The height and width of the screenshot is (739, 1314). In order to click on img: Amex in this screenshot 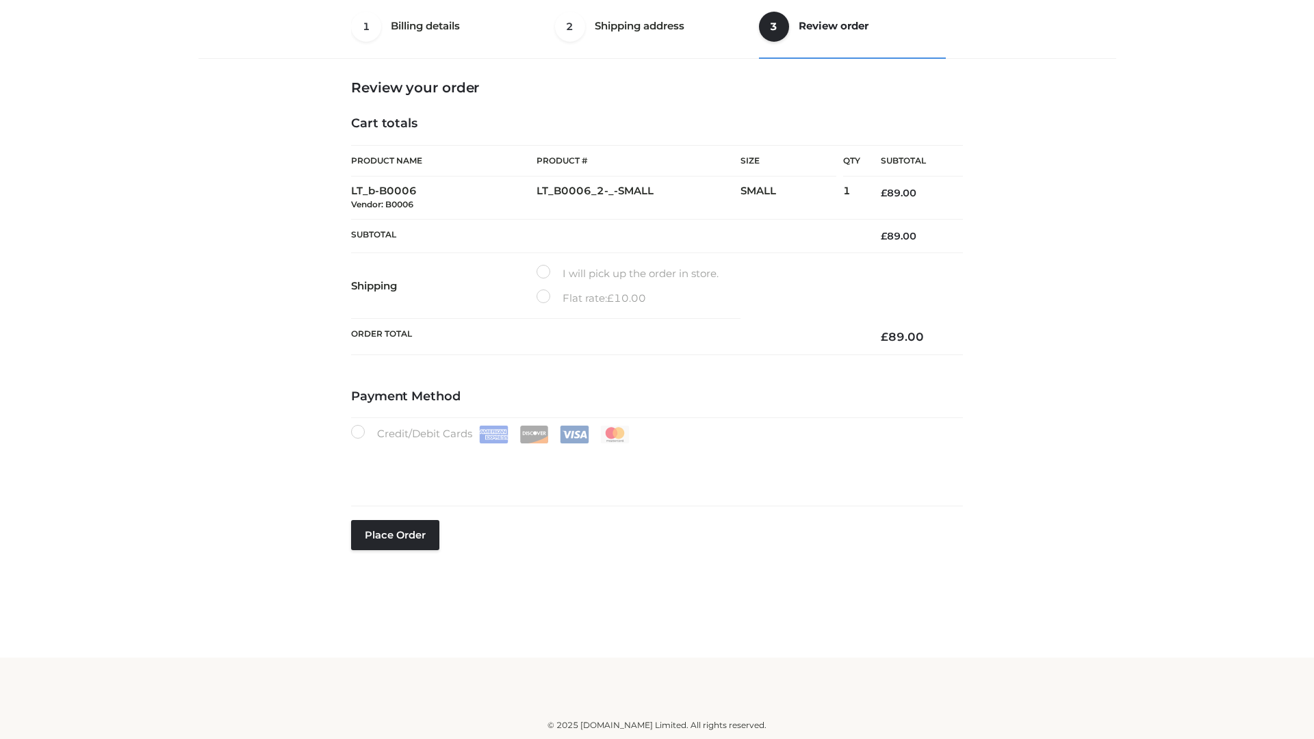, I will do `click(493, 435)`.